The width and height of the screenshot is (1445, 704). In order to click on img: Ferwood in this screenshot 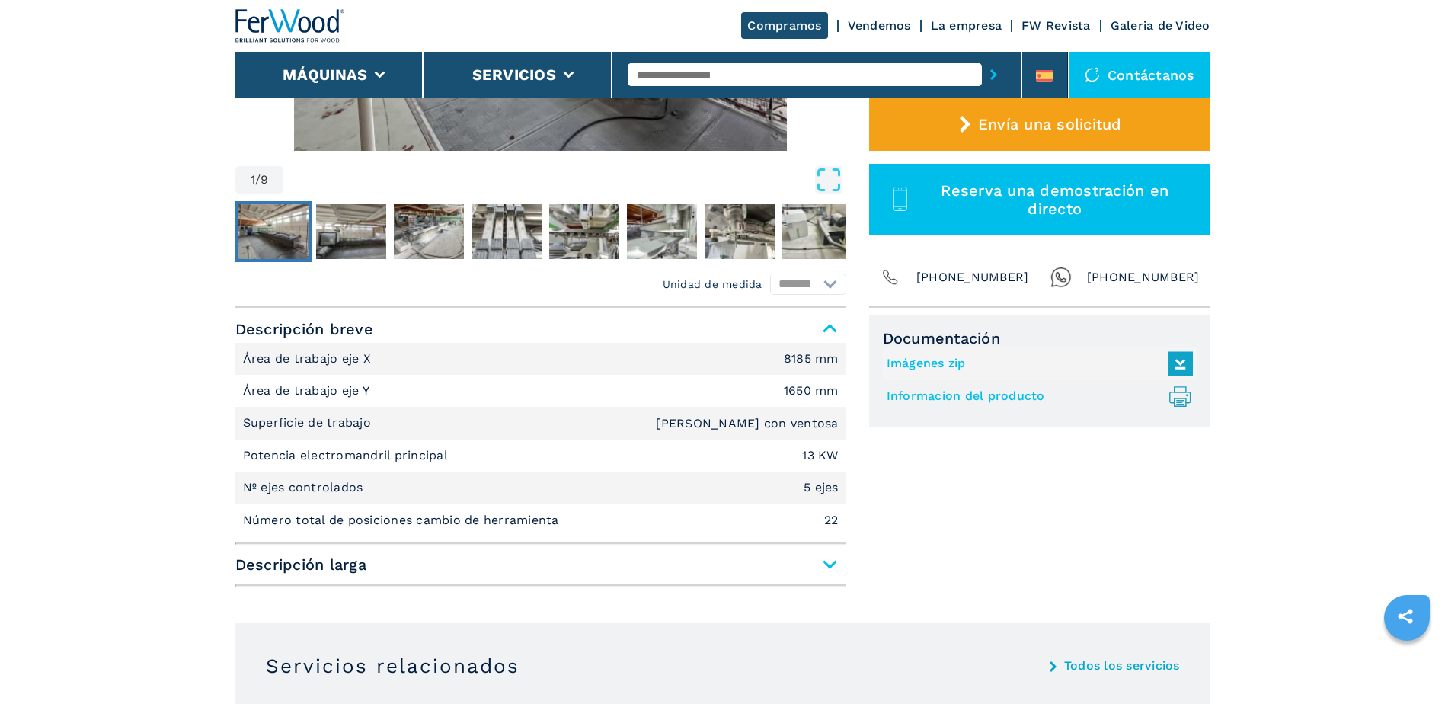, I will do `click(290, 26)`.